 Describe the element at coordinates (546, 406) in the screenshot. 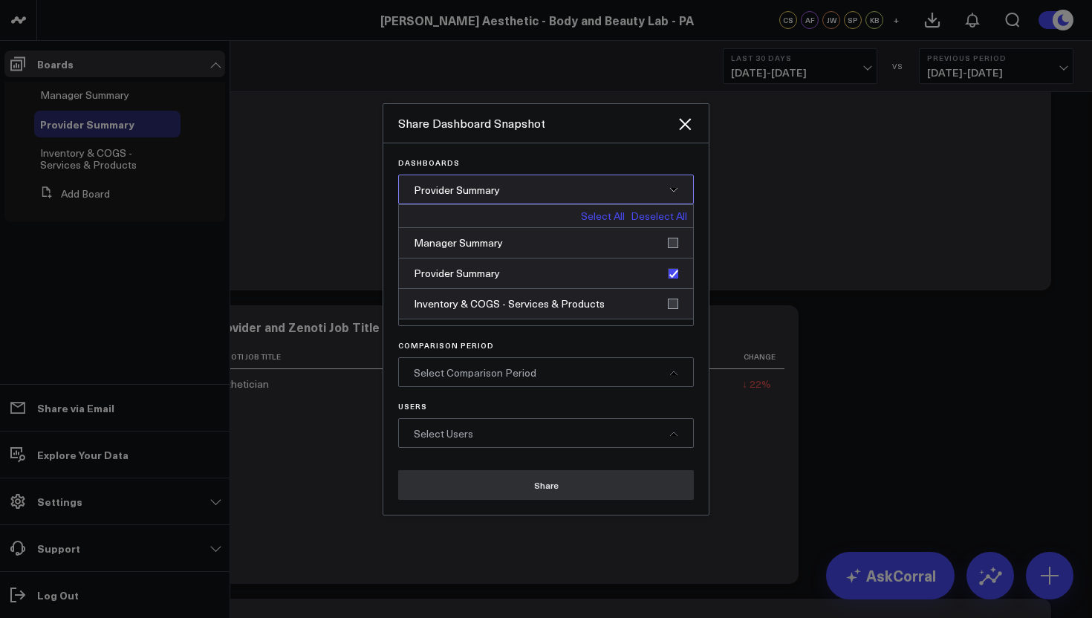

I see `p: Users` at that location.